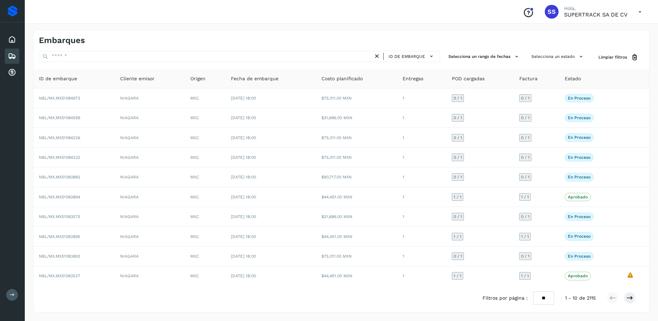 This screenshot has width=658, height=321. Describe the element at coordinates (60, 256) in the screenshot. I see `span: NBL/MX.MX51083893` at that location.